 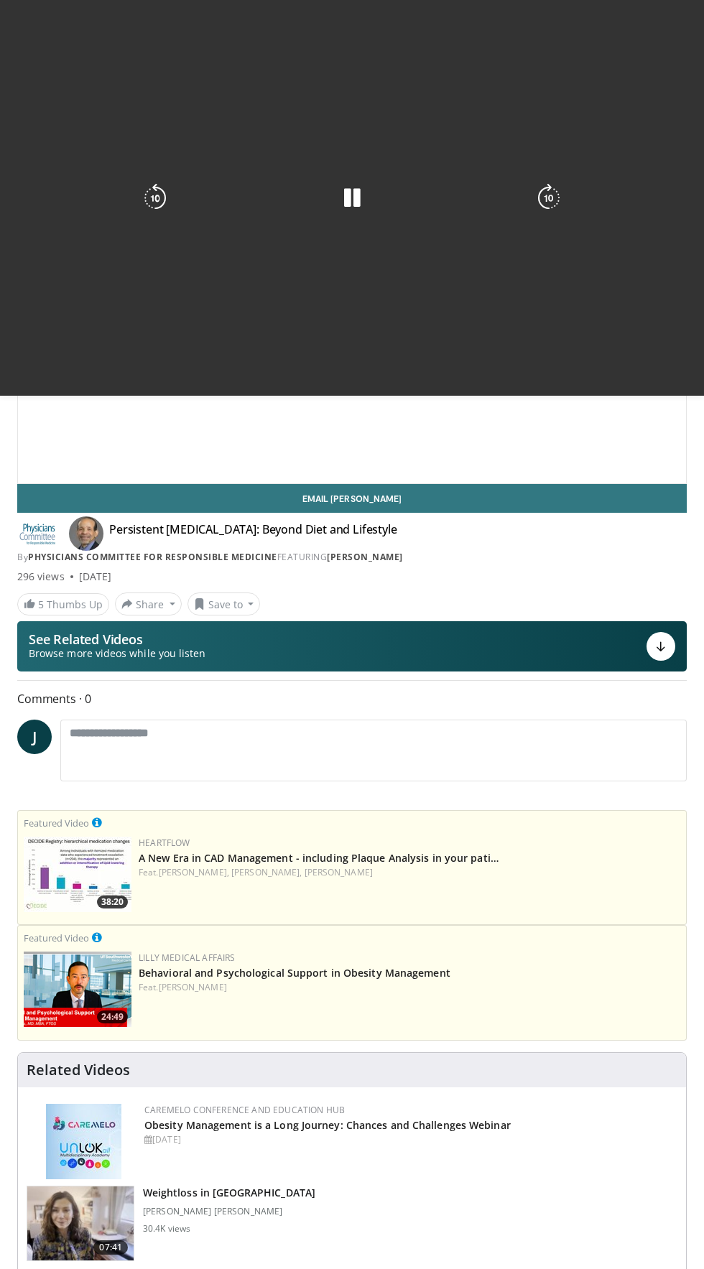 What do you see at coordinates (112, 1017) in the screenshot?
I see `span: 24:49` at bounding box center [112, 1017].